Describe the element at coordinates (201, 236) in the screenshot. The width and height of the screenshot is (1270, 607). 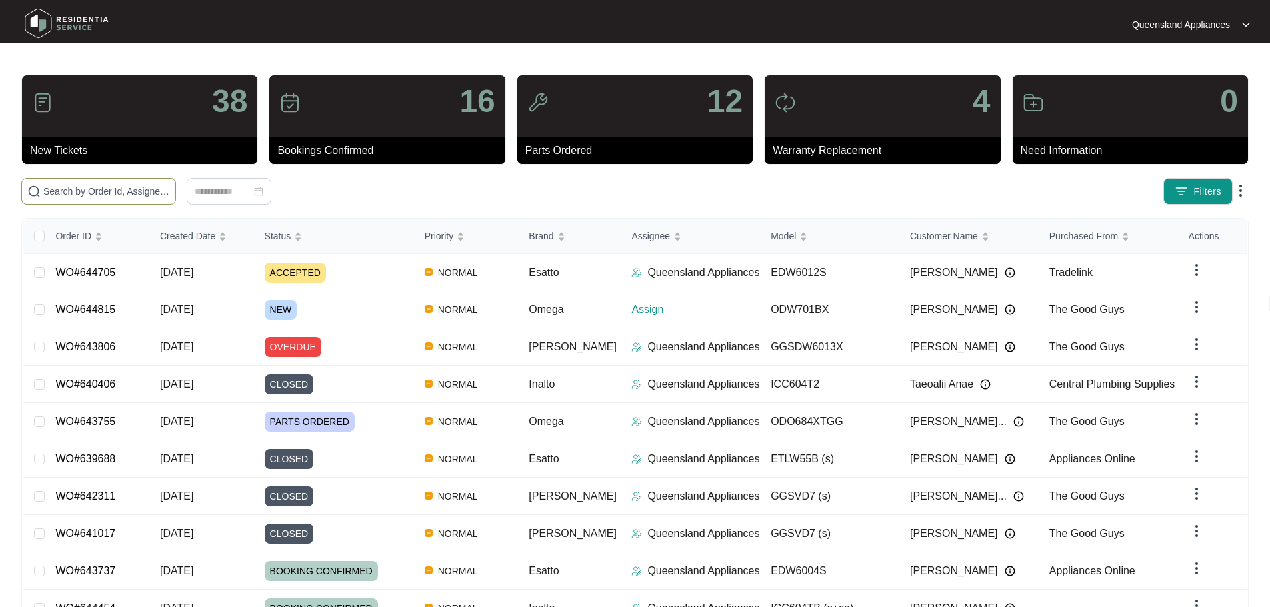
I see `th: Created Date` at that location.